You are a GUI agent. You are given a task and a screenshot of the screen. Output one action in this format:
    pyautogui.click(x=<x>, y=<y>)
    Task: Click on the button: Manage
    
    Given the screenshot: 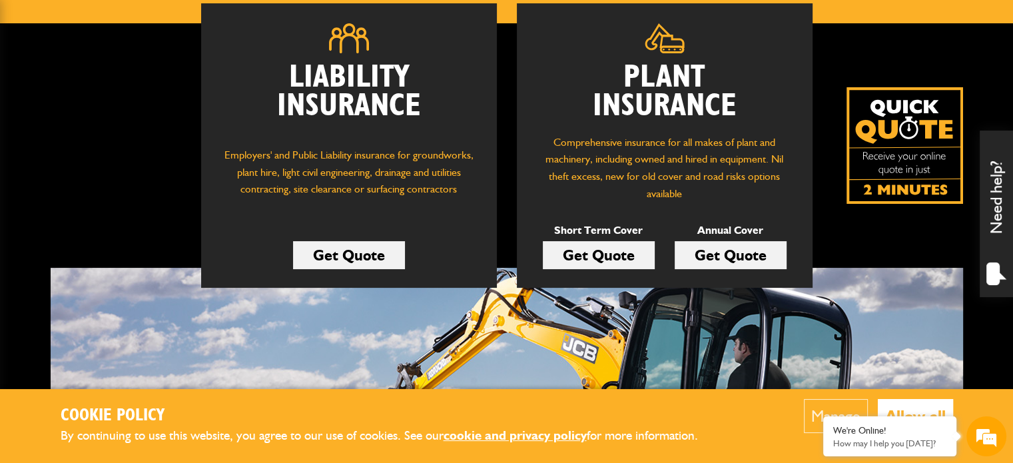 What is the action you would take?
    pyautogui.click(x=836, y=415)
    